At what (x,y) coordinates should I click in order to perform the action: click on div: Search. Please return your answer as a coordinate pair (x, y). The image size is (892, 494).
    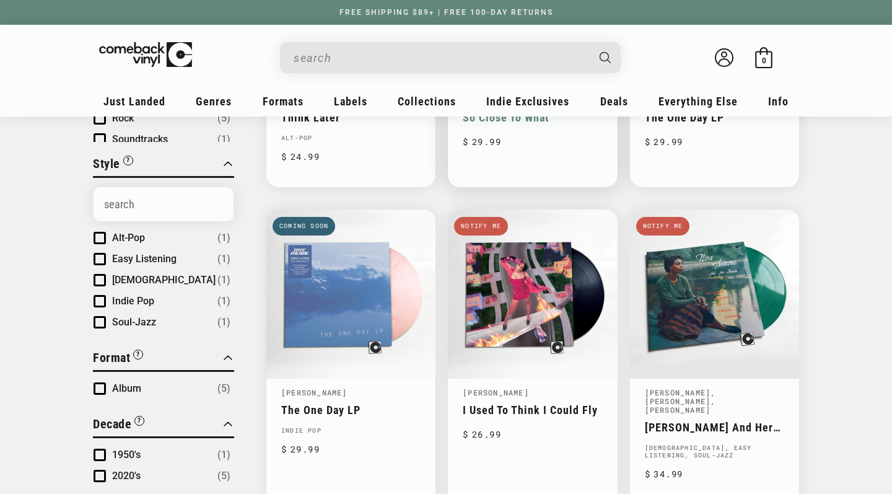
    Looking at the image, I should click on (450, 58).